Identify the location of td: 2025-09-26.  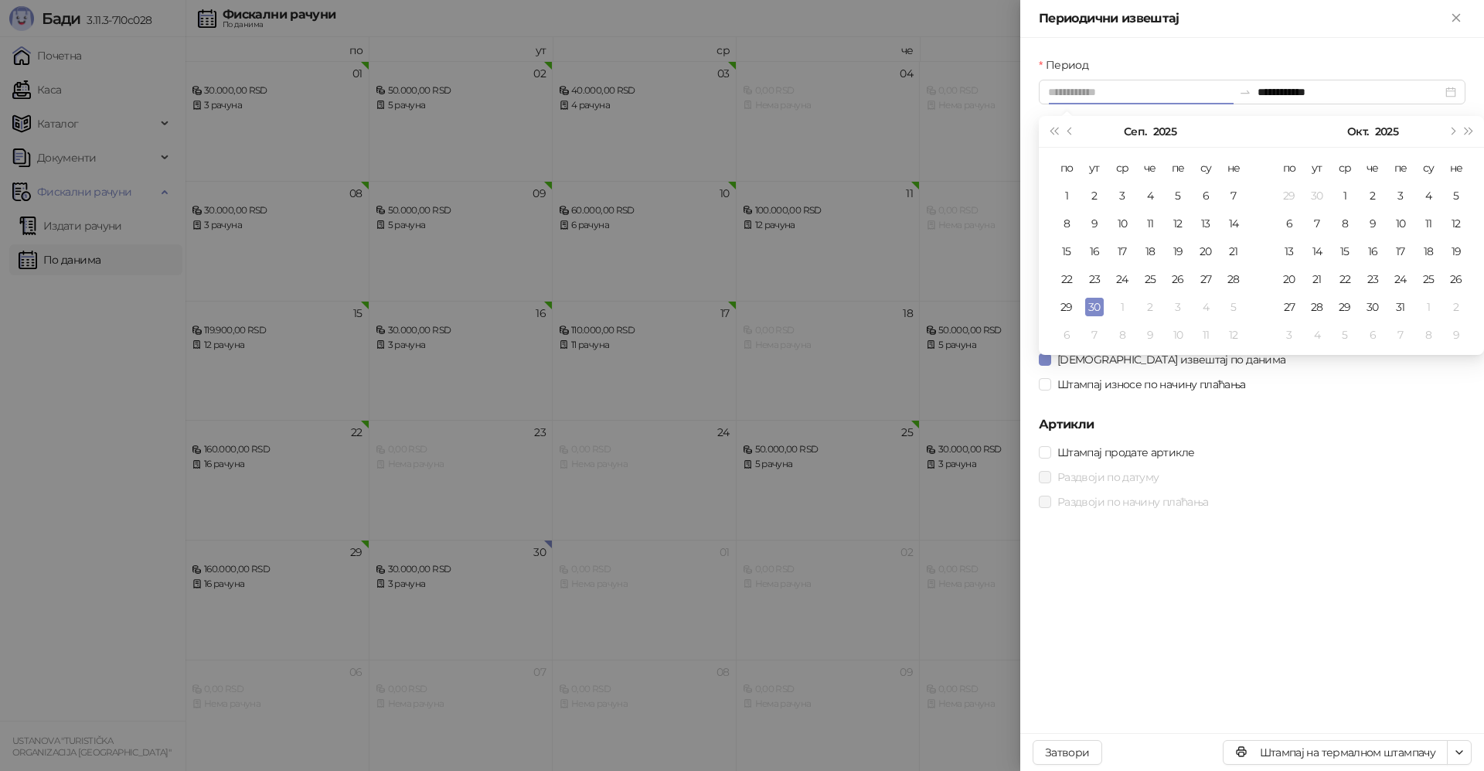
(1178, 279).